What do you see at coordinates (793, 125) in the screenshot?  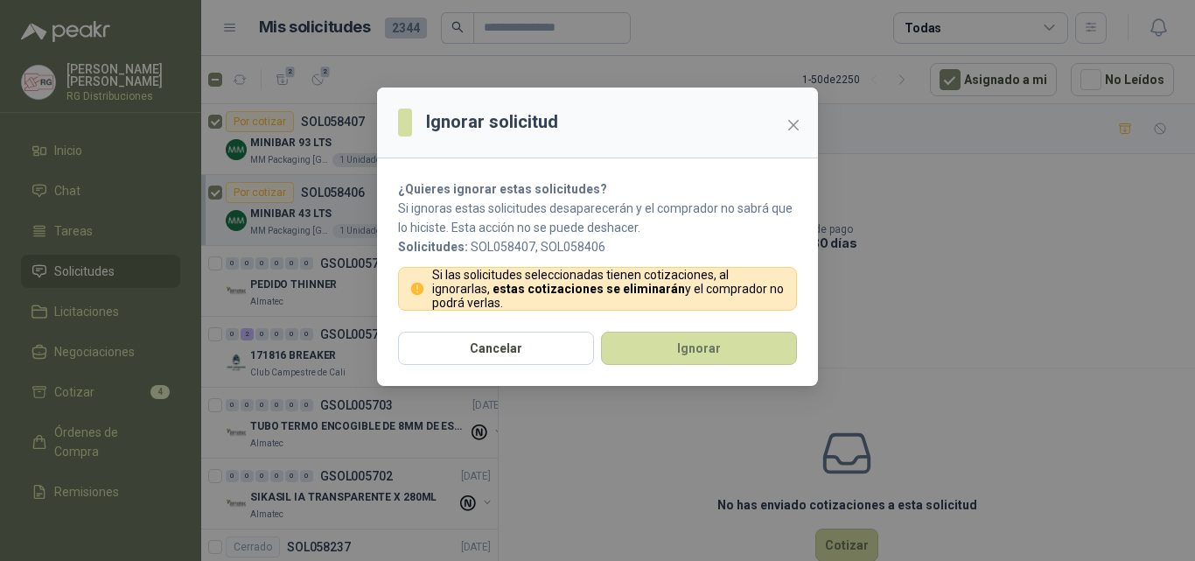 I see `button: Close` at bounding box center [793, 125].